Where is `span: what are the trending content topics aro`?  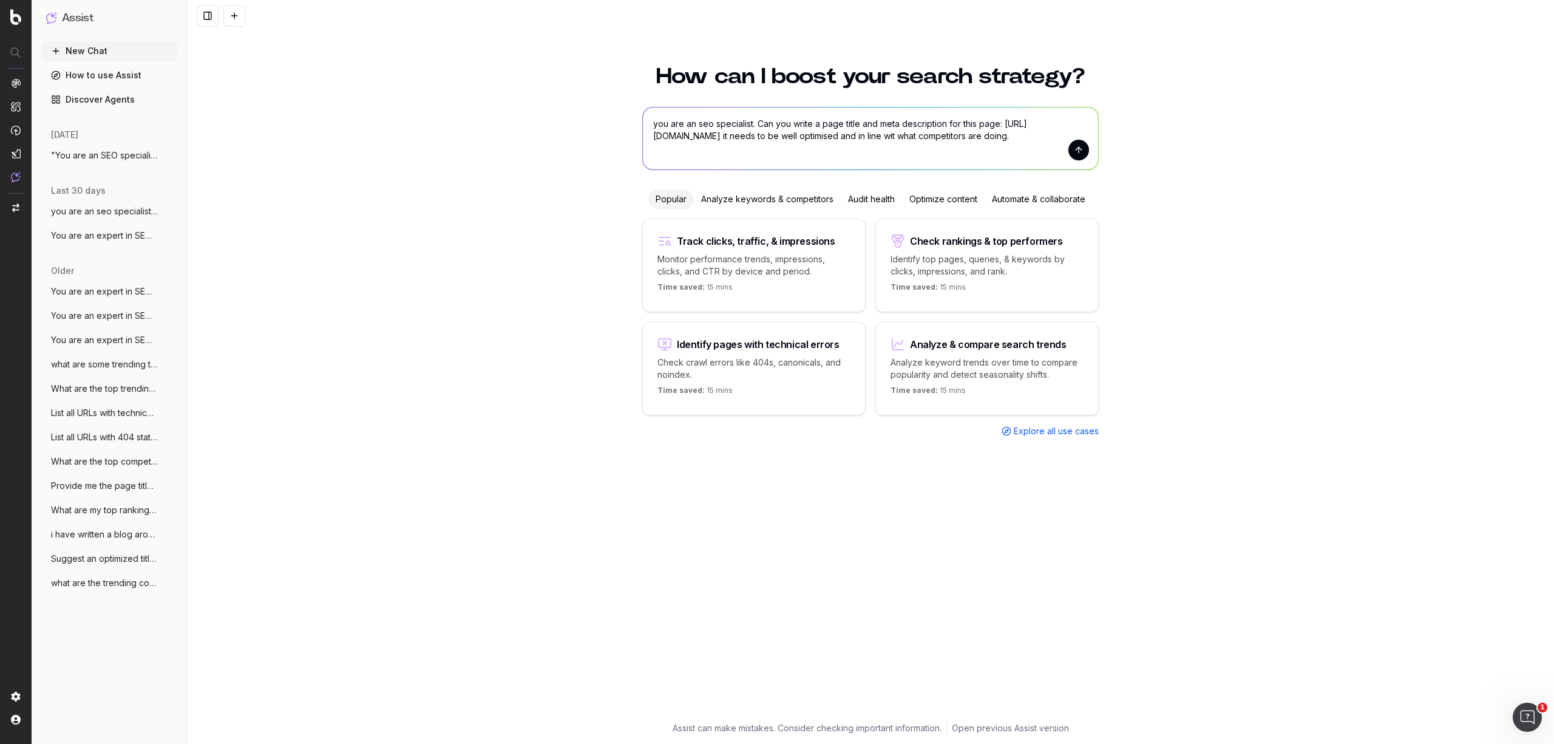 span: what are the trending content topics aro is located at coordinates (104, 583).